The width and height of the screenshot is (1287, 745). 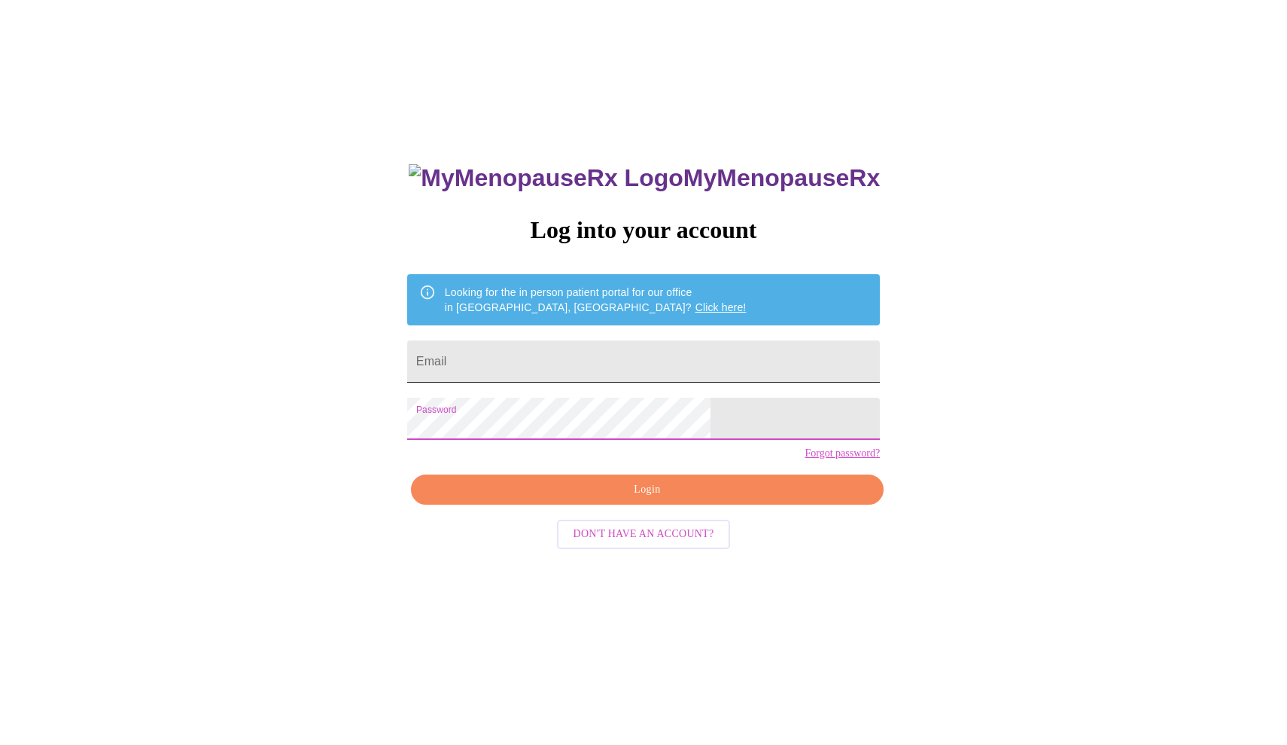 I want to click on h3: Log into your account, so click(x=644, y=230).